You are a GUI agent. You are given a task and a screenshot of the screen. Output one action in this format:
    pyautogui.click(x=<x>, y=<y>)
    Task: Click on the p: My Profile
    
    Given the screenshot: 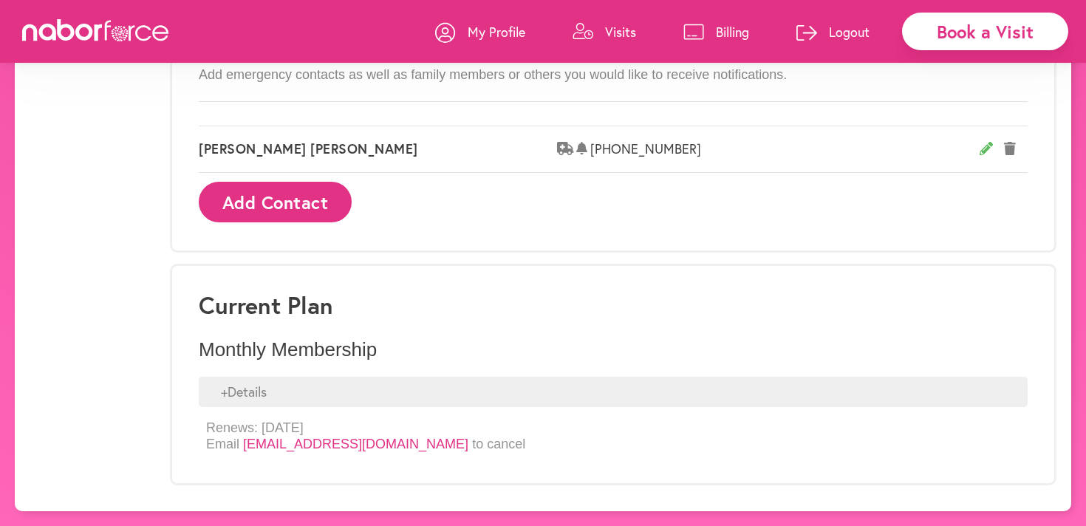 What is the action you would take?
    pyautogui.click(x=497, y=32)
    